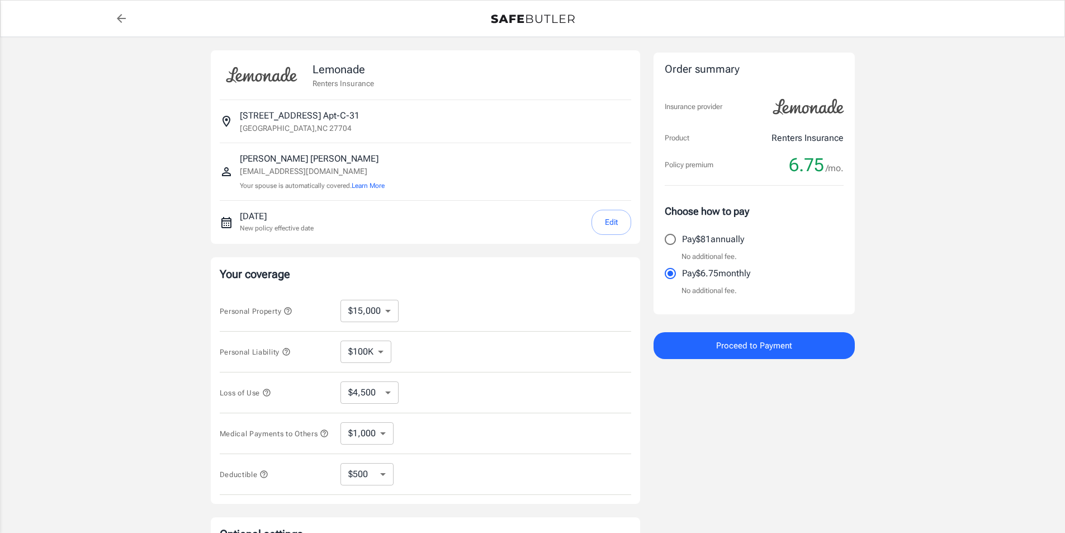 This screenshot has height=533, width=1065. Describe the element at coordinates (368, 186) in the screenshot. I see `button: Learn More` at that location.